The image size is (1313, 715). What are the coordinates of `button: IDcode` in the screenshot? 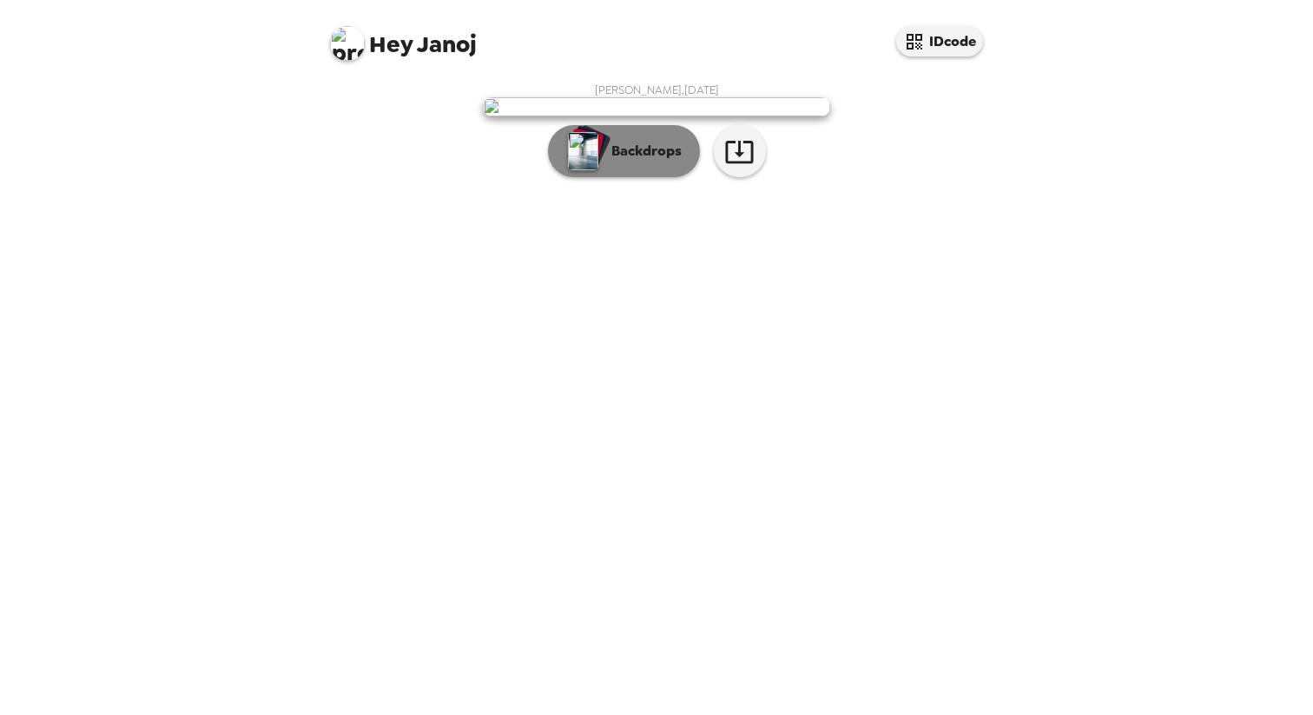 It's located at (940, 41).